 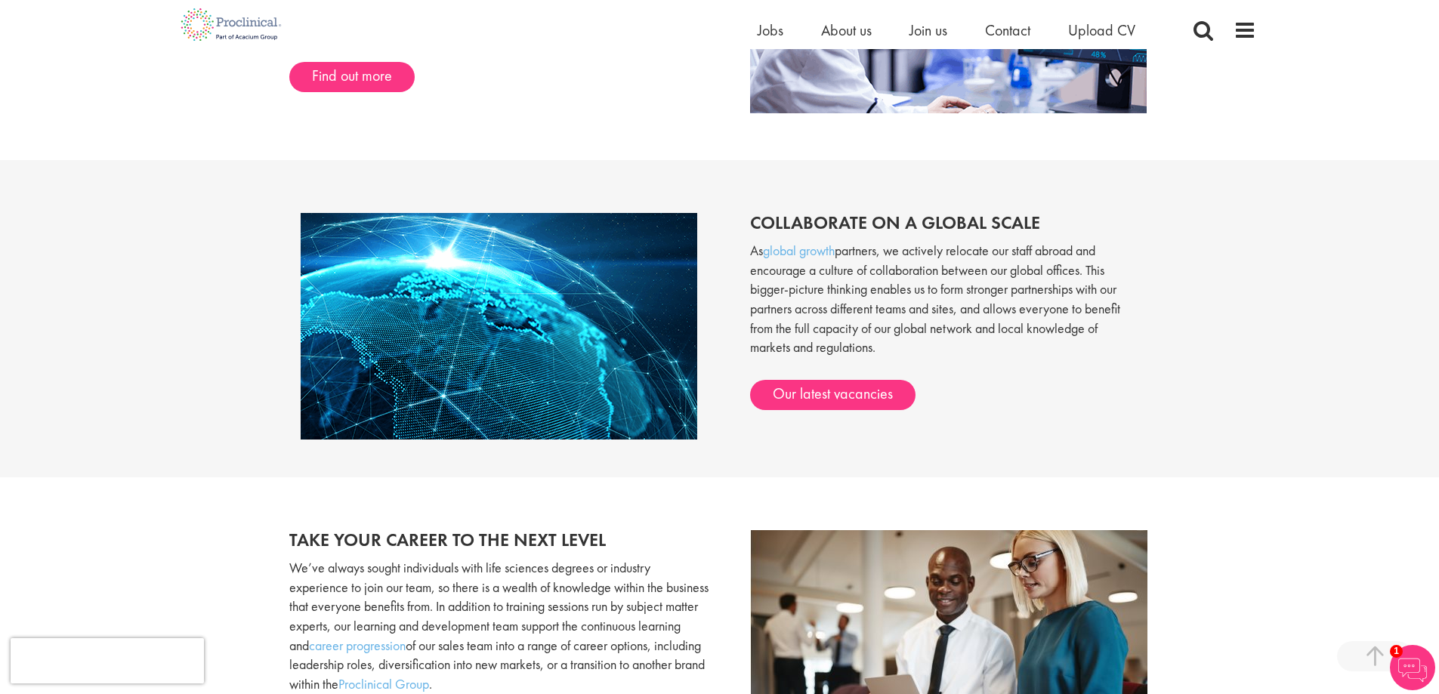 What do you see at coordinates (1008, 30) in the screenshot?
I see `a: Contact` at bounding box center [1008, 30].